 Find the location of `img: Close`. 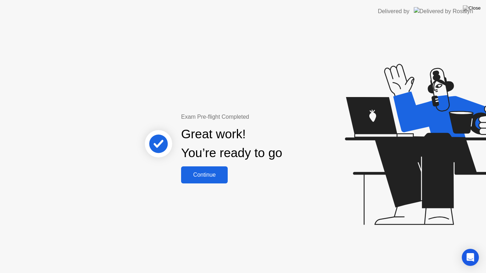

img: Close is located at coordinates (472, 8).